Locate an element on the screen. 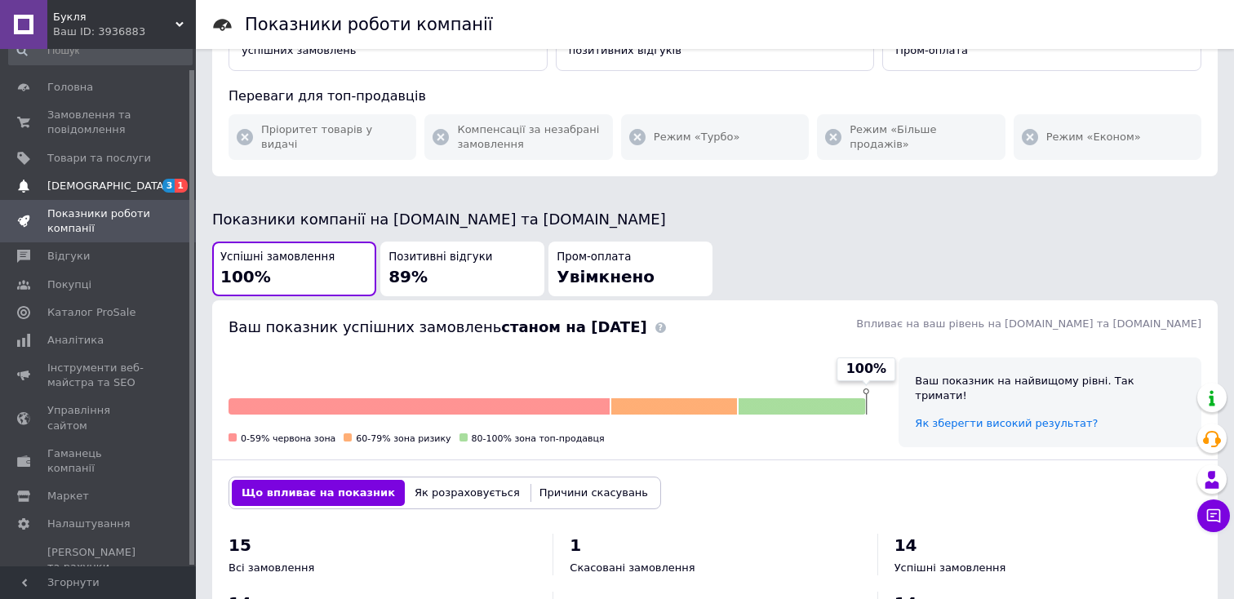  span: 14 is located at coordinates (906, 545).